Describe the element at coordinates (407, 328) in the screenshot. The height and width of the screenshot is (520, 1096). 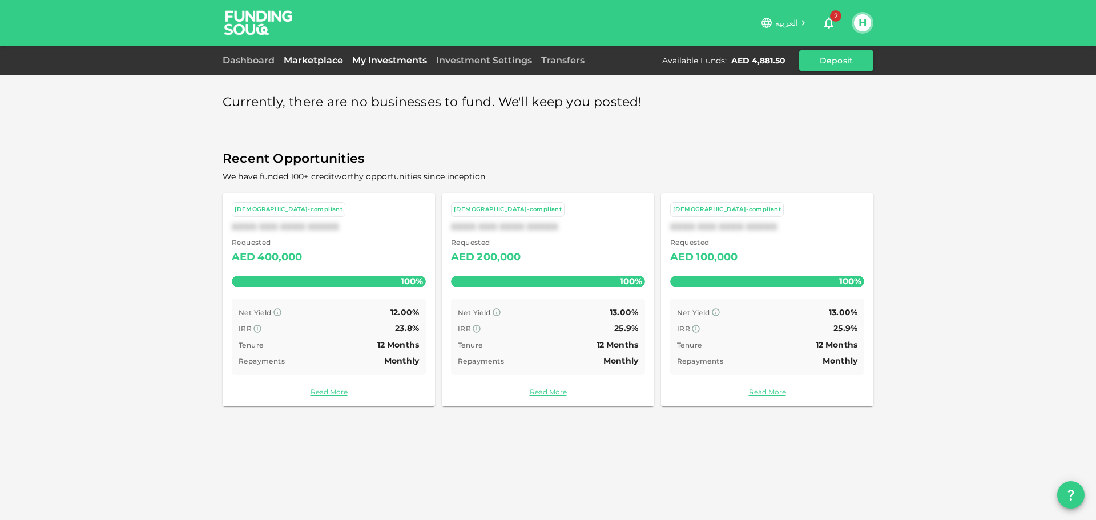
I see `span: 23.8%` at that location.